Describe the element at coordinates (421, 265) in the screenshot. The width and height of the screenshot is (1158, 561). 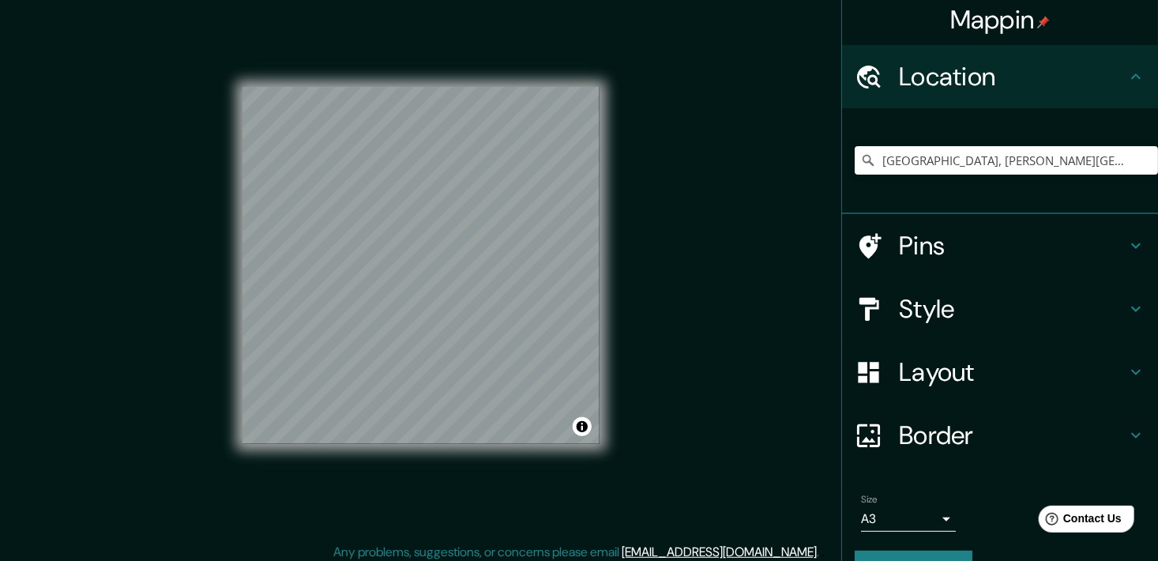
I see `canvas: Map` at that location.